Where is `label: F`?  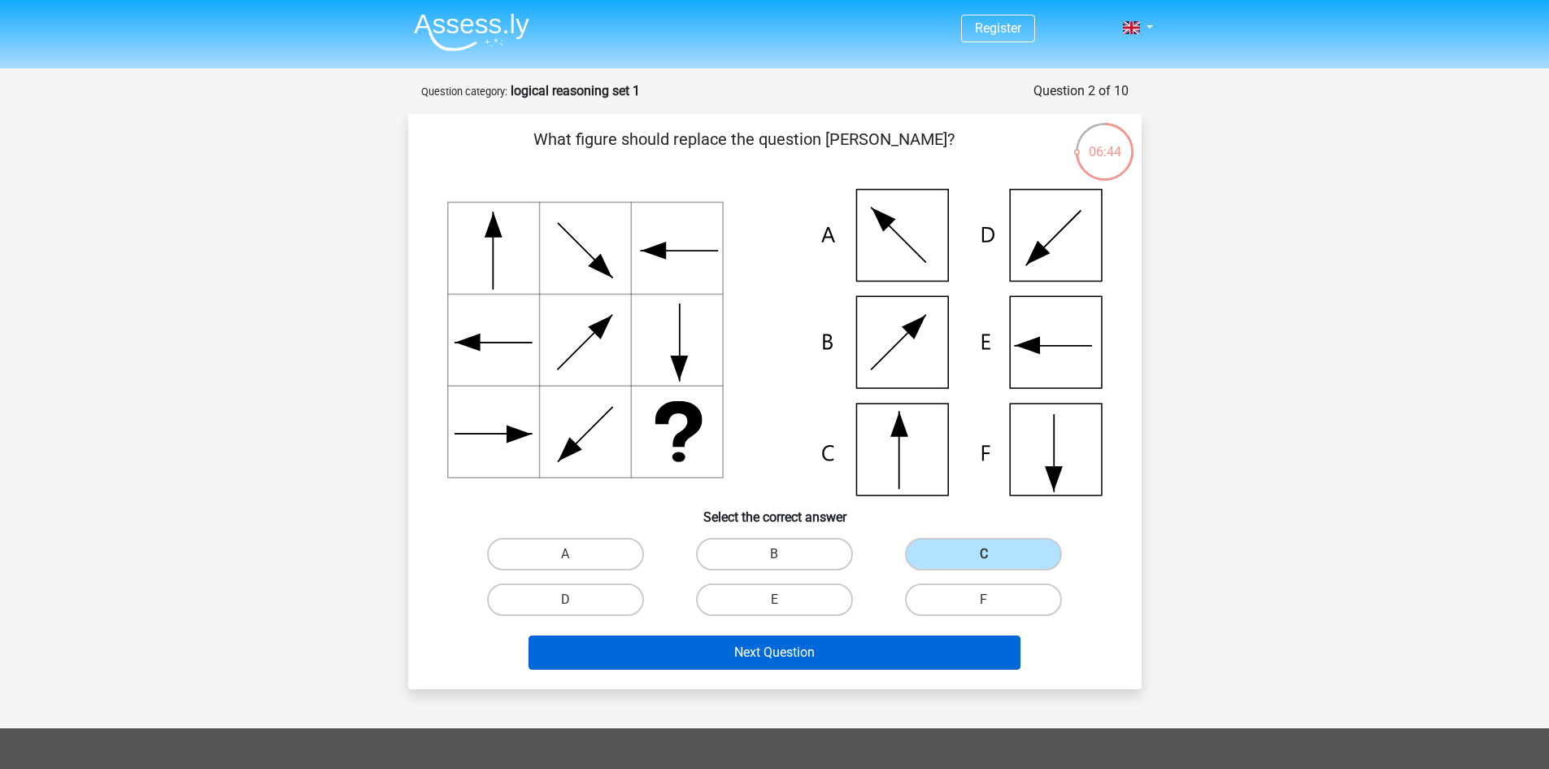 label: F is located at coordinates (983, 599).